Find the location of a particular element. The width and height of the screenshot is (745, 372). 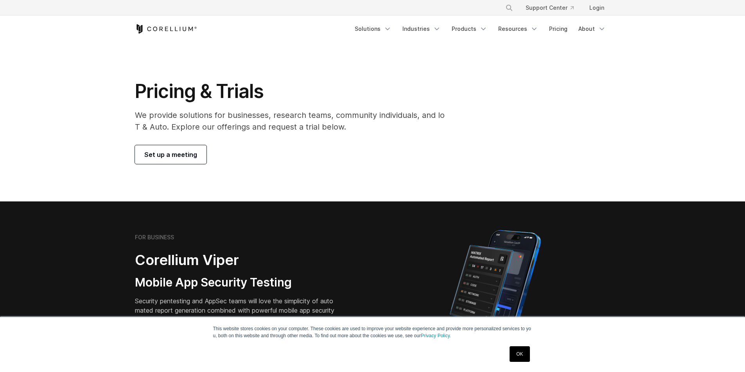

a: Login is located at coordinates (596, 8).